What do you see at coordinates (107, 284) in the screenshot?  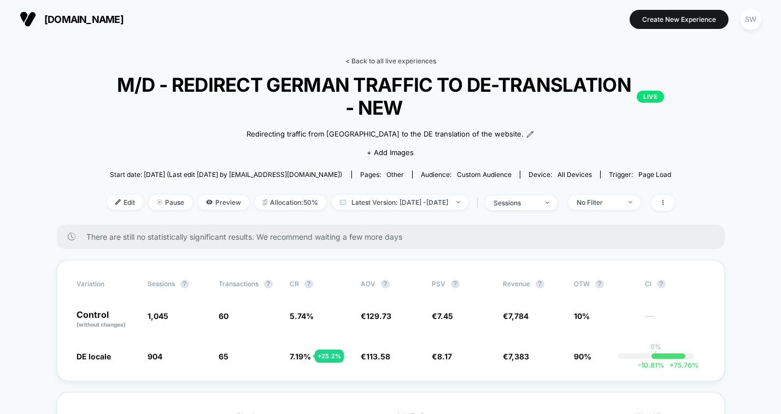 I see `span: Variation` at bounding box center [107, 284].